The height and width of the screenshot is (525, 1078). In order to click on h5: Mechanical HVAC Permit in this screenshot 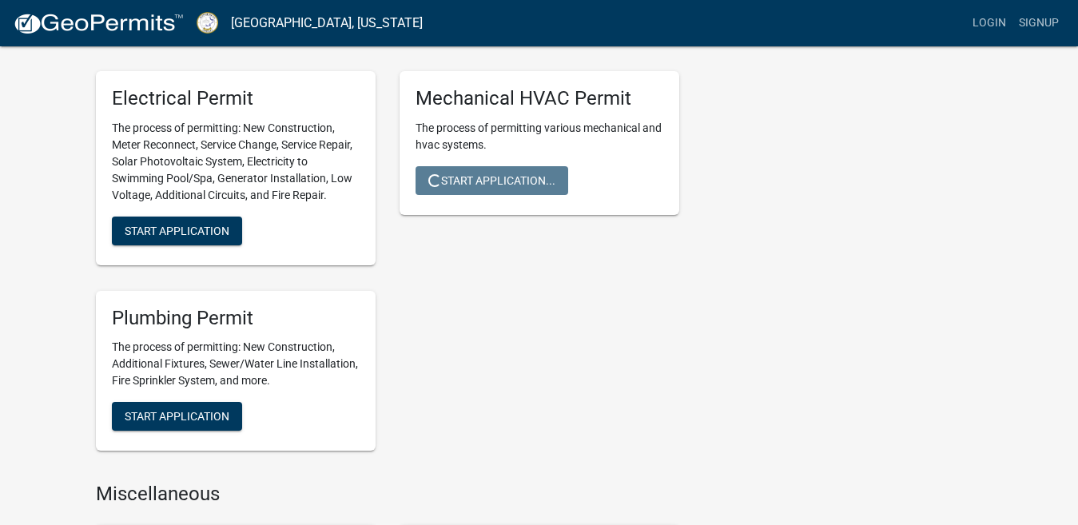, I will do `click(539, 98)`.